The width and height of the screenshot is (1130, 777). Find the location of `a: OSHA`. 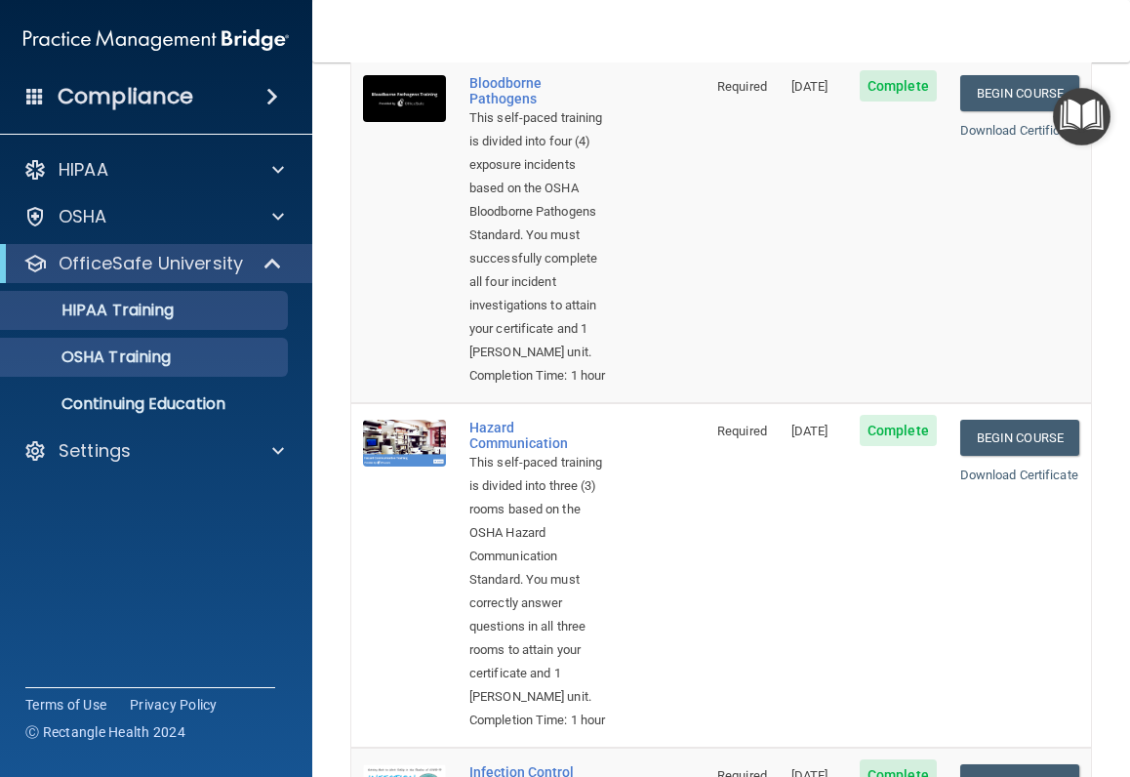

a: OSHA is located at coordinates (153, 217).